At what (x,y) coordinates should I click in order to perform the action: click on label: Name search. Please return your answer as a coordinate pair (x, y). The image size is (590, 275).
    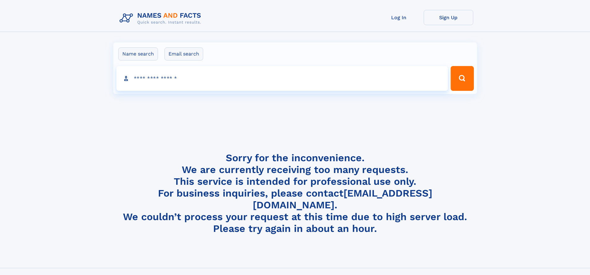
    Looking at the image, I should click on (138, 54).